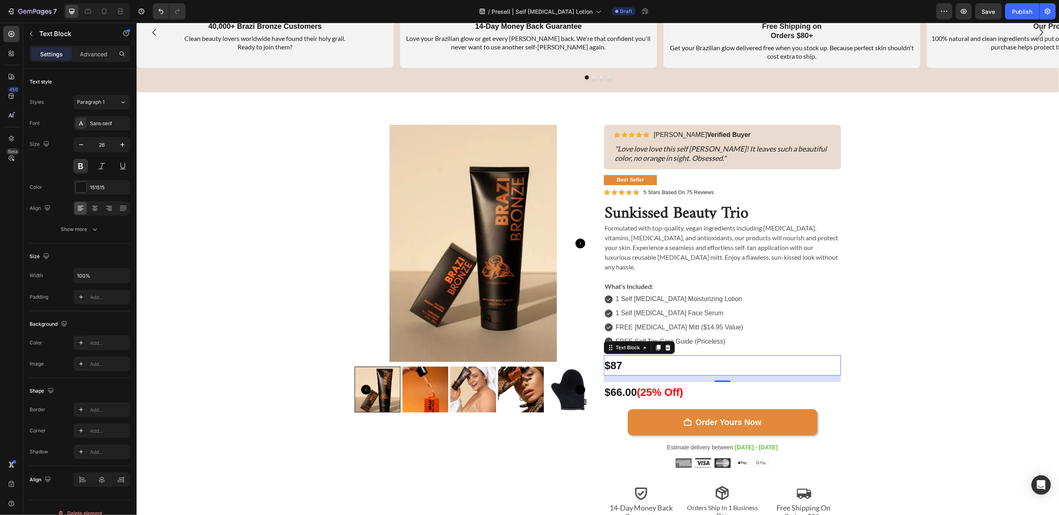 Image resolution: width=1059 pixels, height=515 pixels. Describe the element at coordinates (80, 229) in the screenshot. I see `div: Show more` at that location.